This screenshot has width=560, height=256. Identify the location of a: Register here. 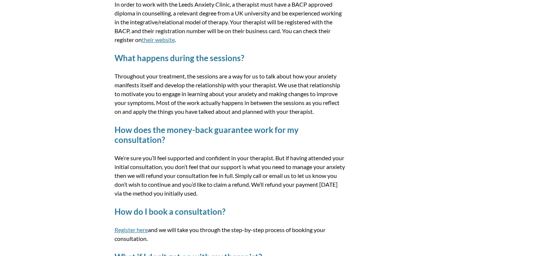
(131, 229).